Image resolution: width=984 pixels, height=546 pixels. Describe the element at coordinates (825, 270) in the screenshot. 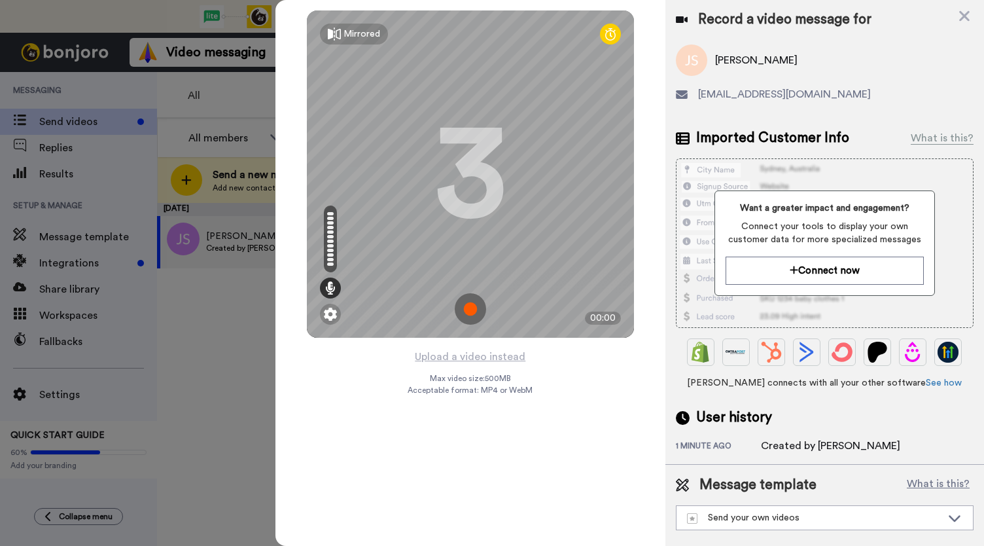

I see `button: Connect now` at that location.